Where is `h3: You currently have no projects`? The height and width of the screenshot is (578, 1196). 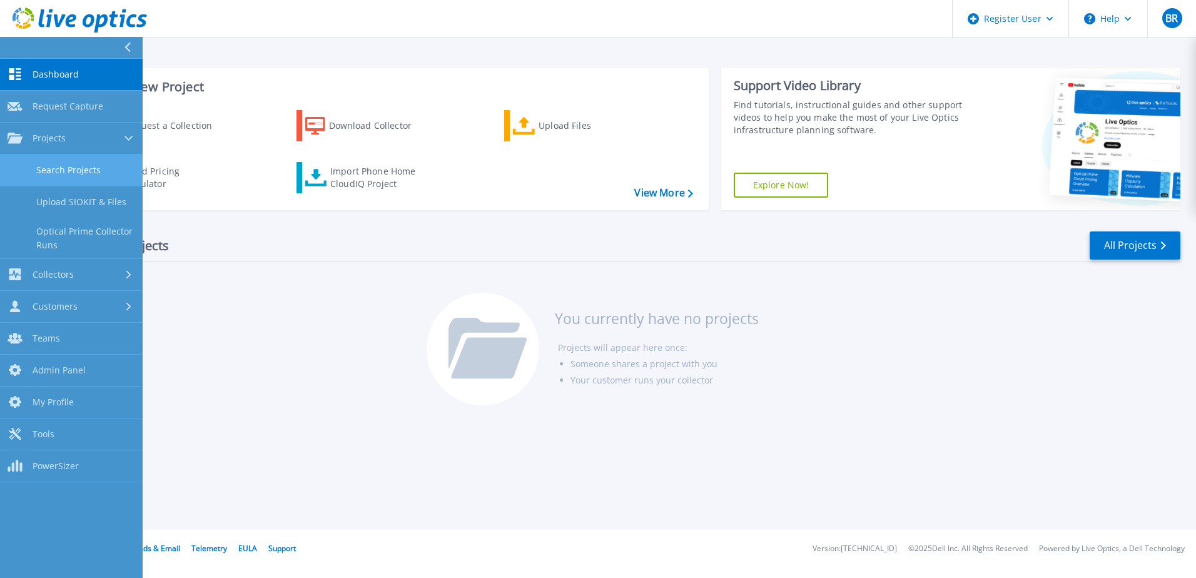
h3: You currently have no projects is located at coordinates (657, 318).